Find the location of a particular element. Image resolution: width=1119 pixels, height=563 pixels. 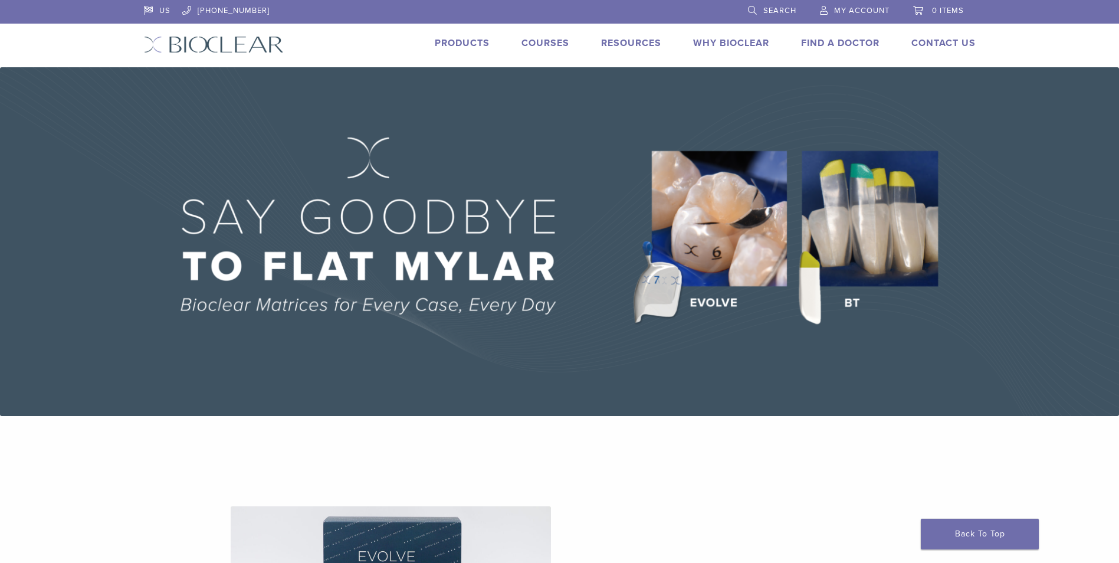

span: 0 items is located at coordinates (948, 11).